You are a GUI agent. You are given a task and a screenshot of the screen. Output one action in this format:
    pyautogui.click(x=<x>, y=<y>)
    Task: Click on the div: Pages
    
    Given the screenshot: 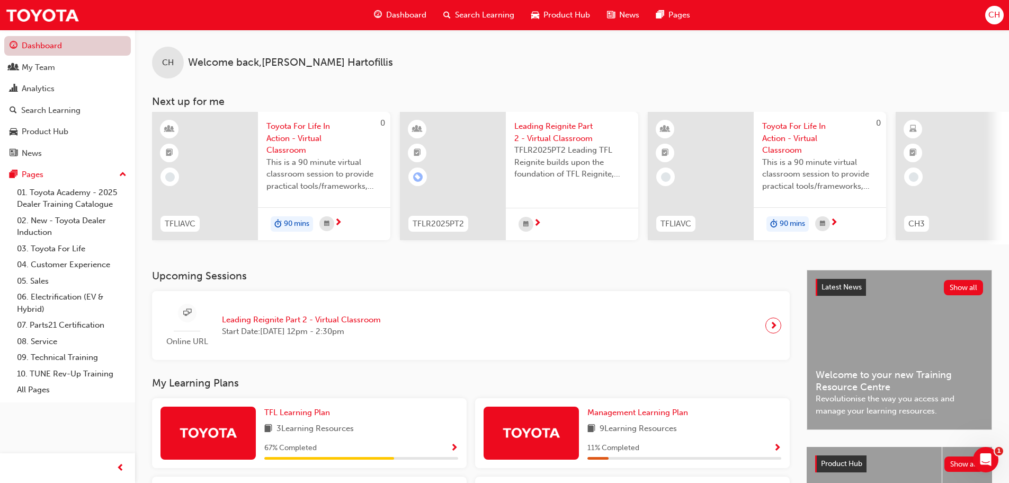 What is the action you would take?
    pyautogui.click(x=32, y=174)
    